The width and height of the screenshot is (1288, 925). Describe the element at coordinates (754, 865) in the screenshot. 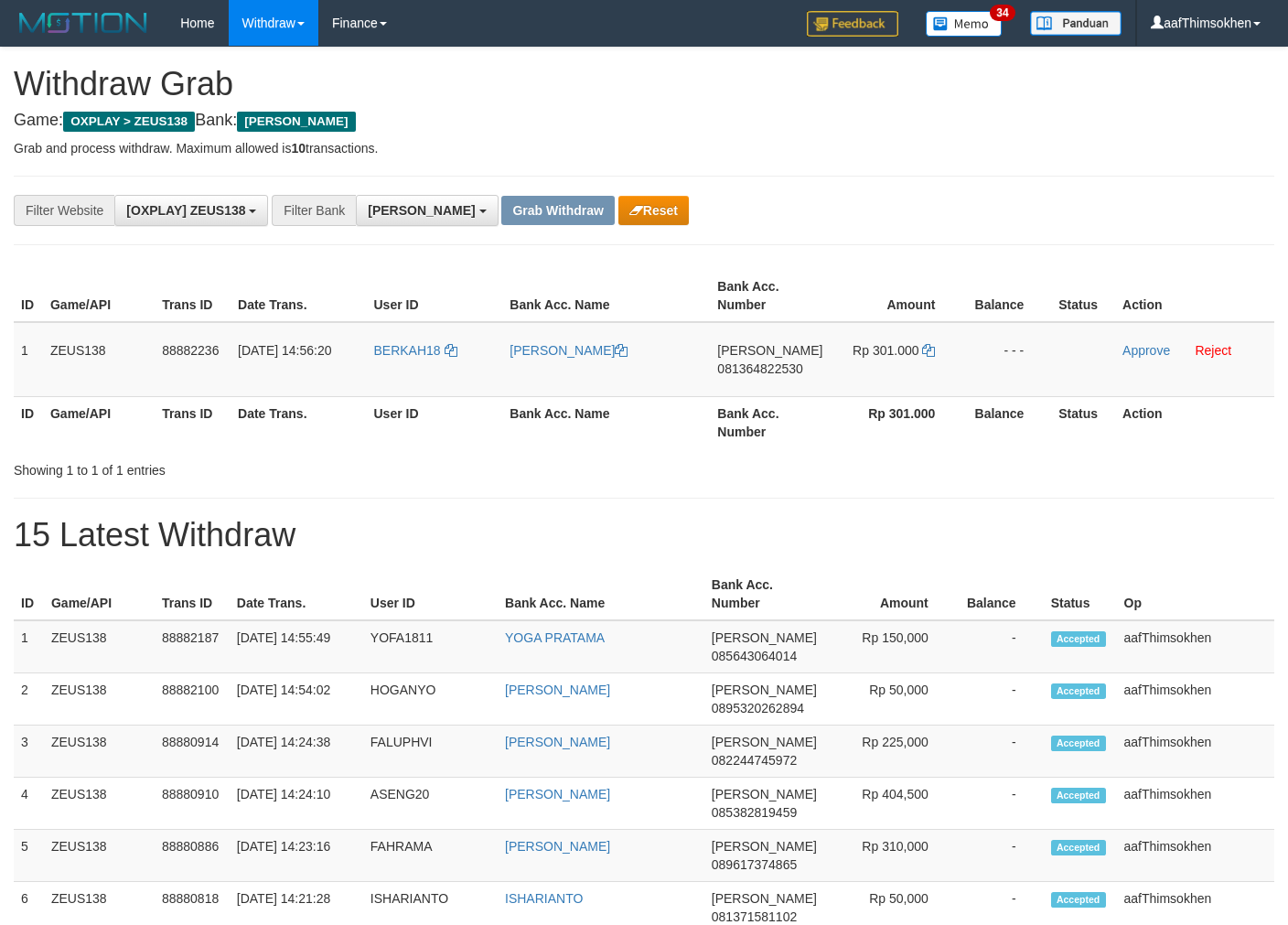

I see `span: Copy 089617374865 to clipboard` at that location.